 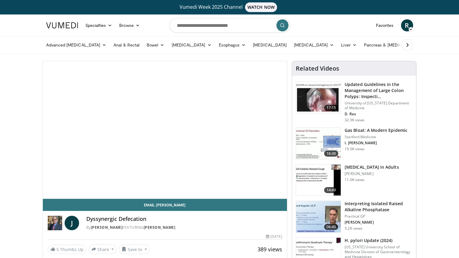 I want to click on div: By FEATURING, so click(x=184, y=227).